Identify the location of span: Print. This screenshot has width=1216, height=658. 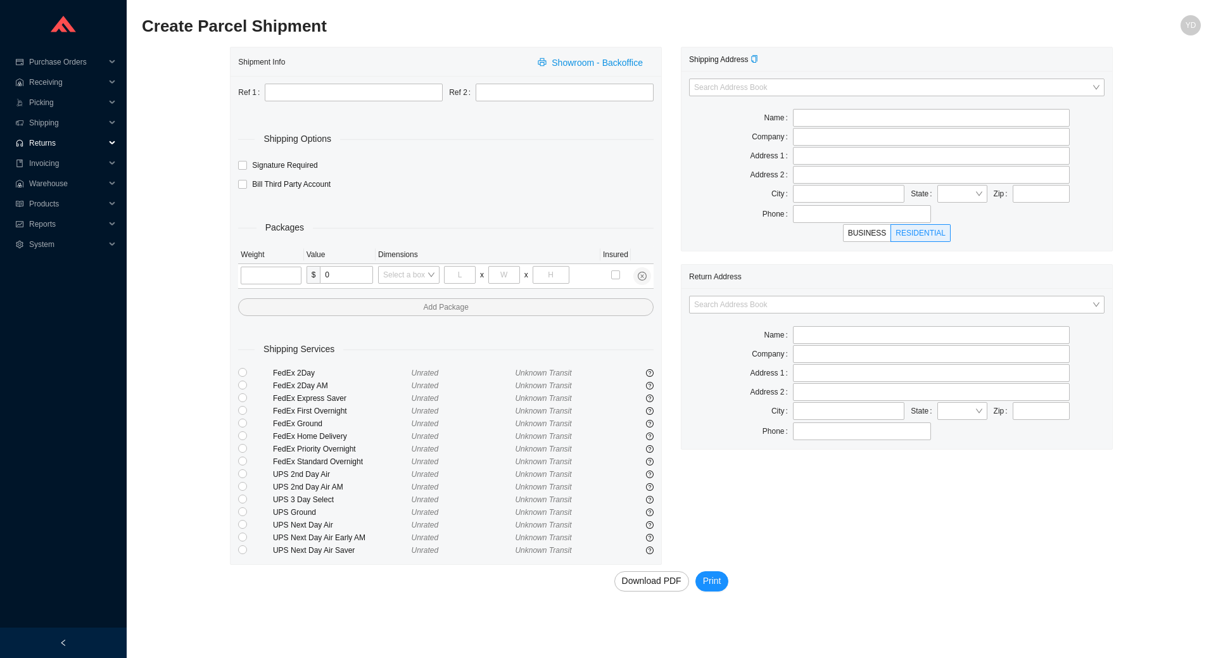
(712, 581).